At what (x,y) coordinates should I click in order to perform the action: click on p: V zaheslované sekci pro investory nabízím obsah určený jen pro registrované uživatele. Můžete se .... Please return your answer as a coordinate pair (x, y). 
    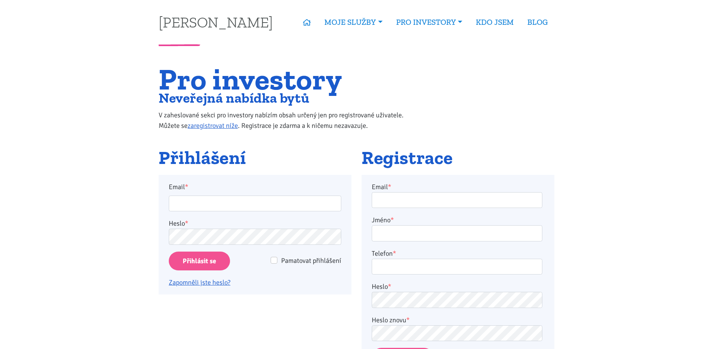
    Looking at the image, I should click on (289, 120).